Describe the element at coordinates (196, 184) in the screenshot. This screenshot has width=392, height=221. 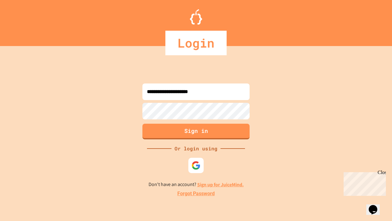
I see `p: Don't have an account?` at that location.